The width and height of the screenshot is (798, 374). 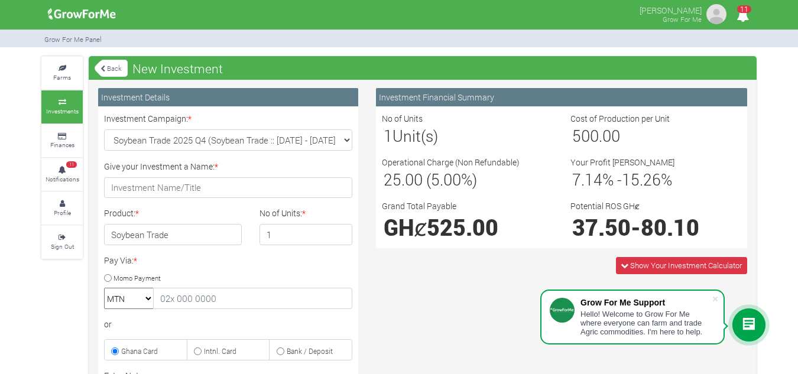 What do you see at coordinates (641, 179) in the screenshot?
I see `span: 15.26` at bounding box center [641, 179].